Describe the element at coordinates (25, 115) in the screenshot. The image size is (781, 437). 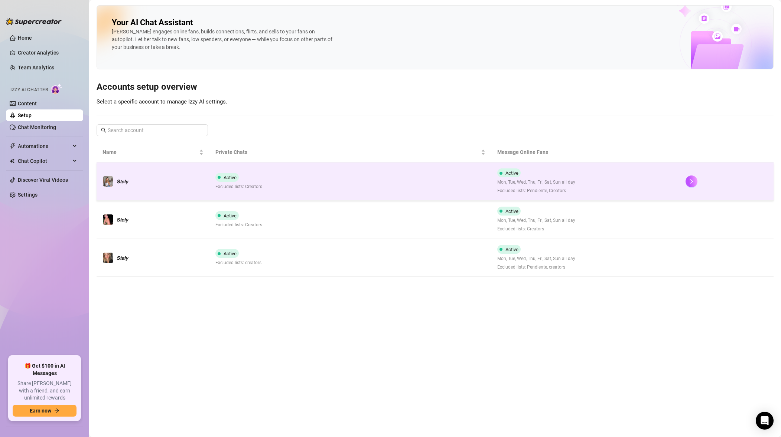
I see `a: Setup` at that location.